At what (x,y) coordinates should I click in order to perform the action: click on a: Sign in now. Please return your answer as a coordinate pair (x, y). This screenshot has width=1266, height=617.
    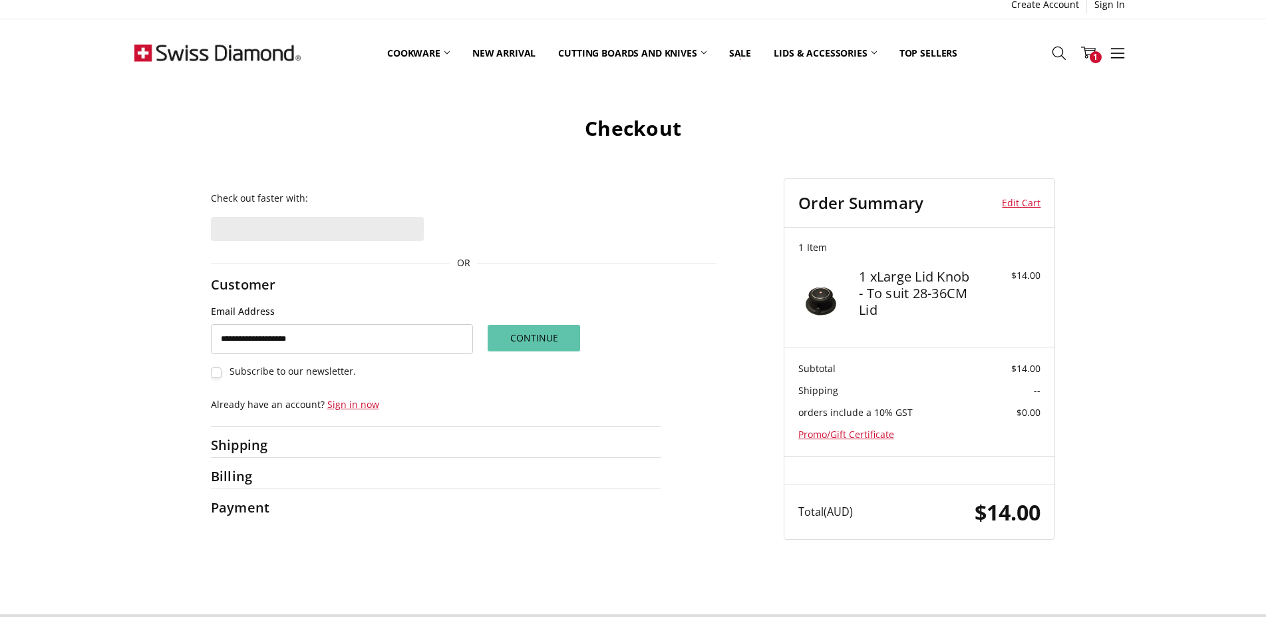
    Looking at the image, I should click on (353, 404).